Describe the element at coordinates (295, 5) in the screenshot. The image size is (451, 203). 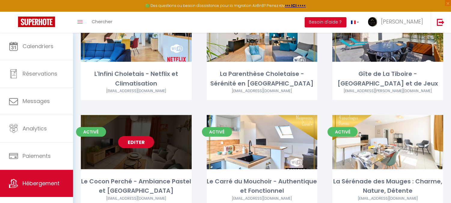
I see `a: >>> ICI <<<<` at that location.